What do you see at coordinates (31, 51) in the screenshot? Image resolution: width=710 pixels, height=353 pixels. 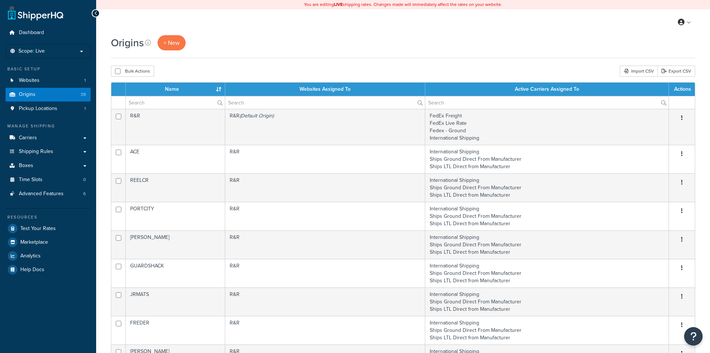 I see `span: Scope: Live` at bounding box center [31, 51].